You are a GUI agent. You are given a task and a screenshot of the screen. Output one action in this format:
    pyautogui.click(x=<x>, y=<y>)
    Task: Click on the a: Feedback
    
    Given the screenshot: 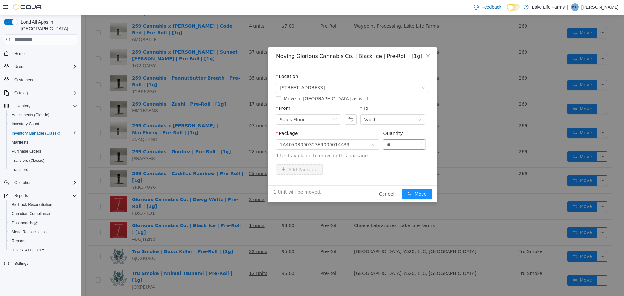 What is the action you would take?
    pyautogui.click(x=487, y=7)
    